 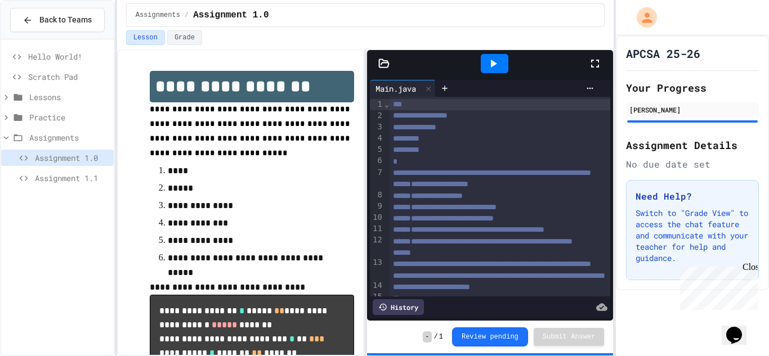 I want to click on div: 14, so click(x=377, y=286).